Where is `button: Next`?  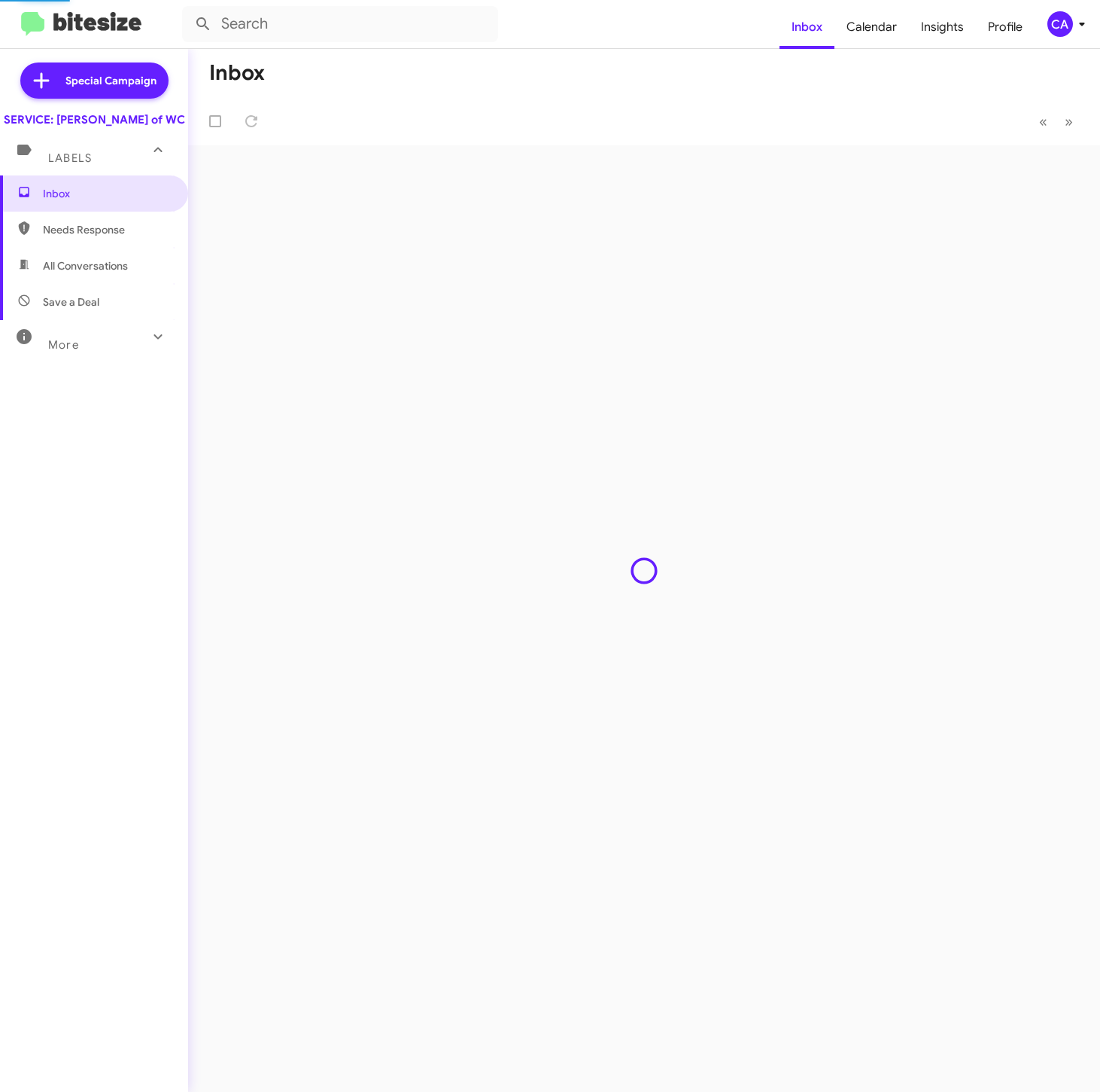 button: Next is located at coordinates (1069, 121).